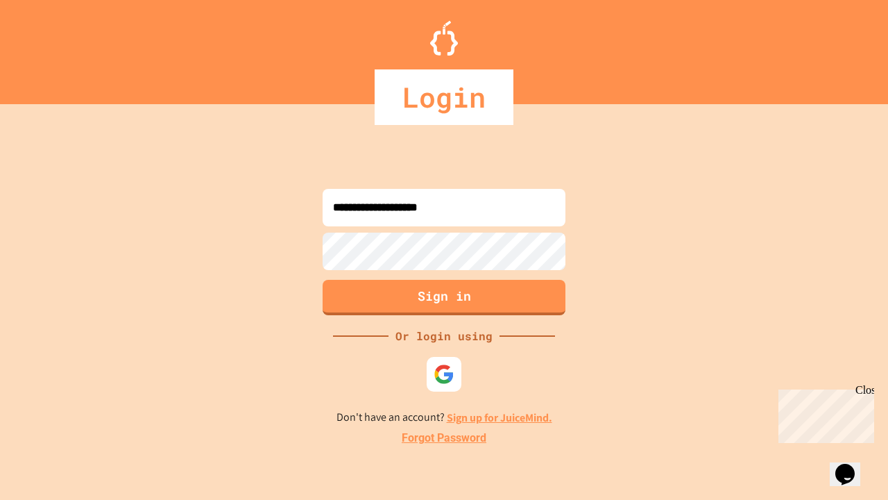 This screenshot has width=888, height=500. What do you see at coordinates (444, 336) in the screenshot?
I see `div: Or login using` at bounding box center [444, 336].